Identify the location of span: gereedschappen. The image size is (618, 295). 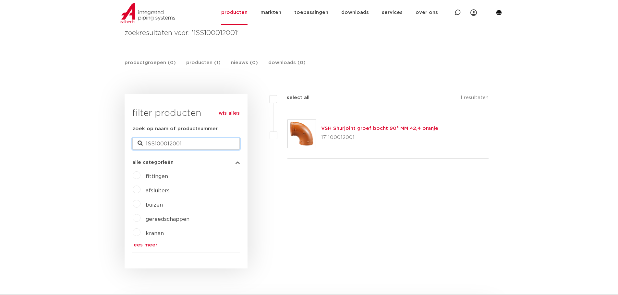
(167, 220).